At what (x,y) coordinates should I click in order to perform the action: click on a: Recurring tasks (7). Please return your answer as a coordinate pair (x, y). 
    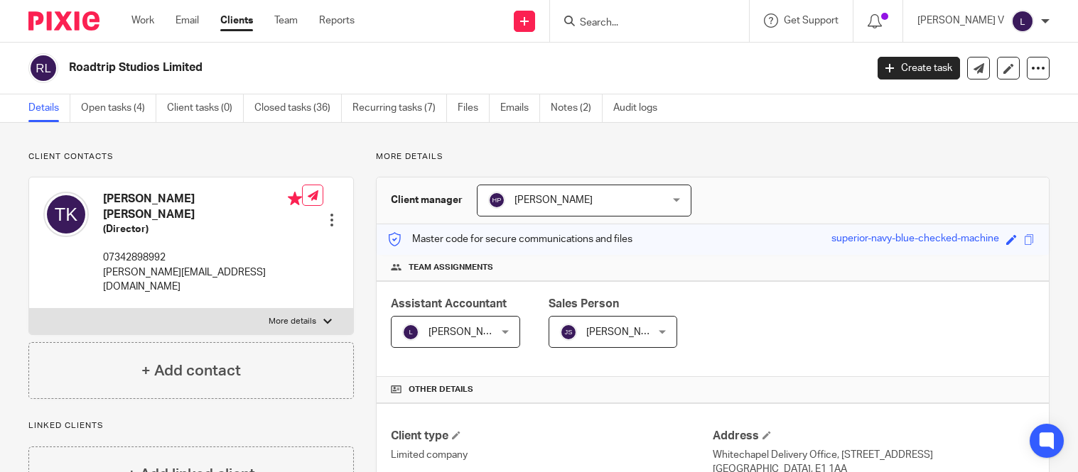
    Looking at the image, I should click on (399, 108).